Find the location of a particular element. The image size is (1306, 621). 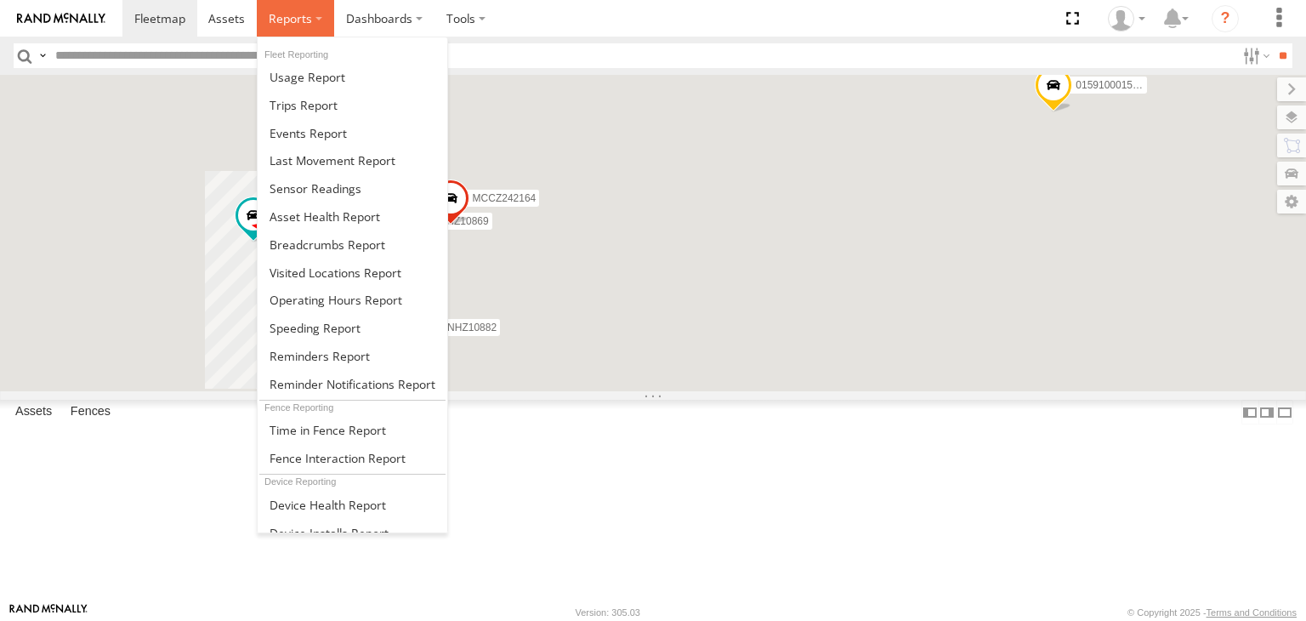

label: Search Query is located at coordinates (43, 55).